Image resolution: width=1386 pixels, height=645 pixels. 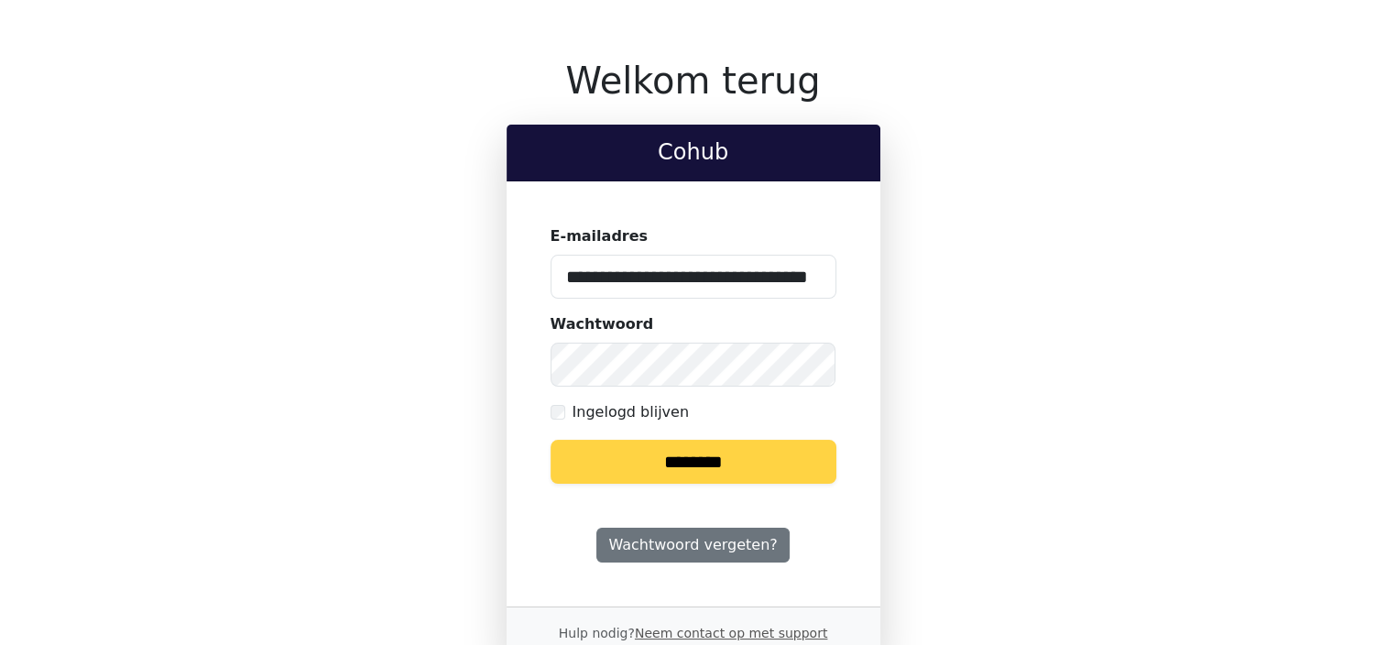 I want to click on a: Neem contact op met support, so click(x=731, y=633).